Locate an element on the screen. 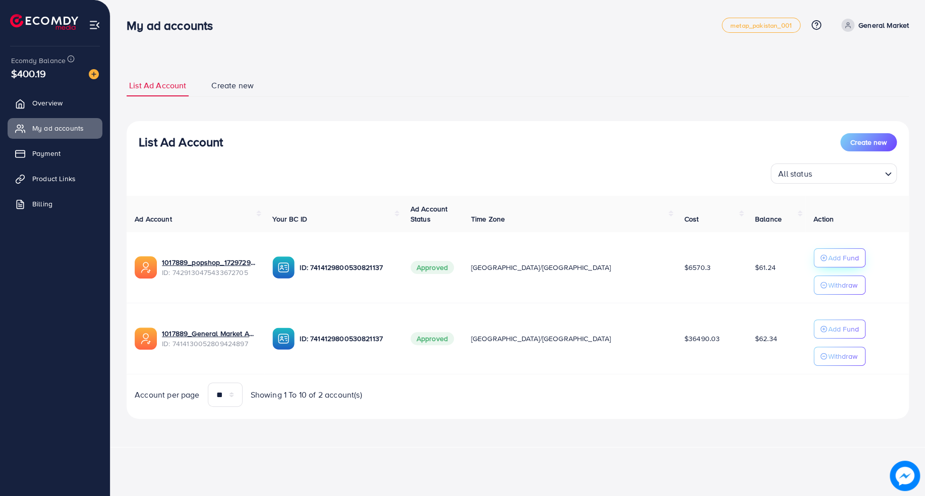 This screenshot has width=925, height=496. span: Overview is located at coordinates (47, 103).